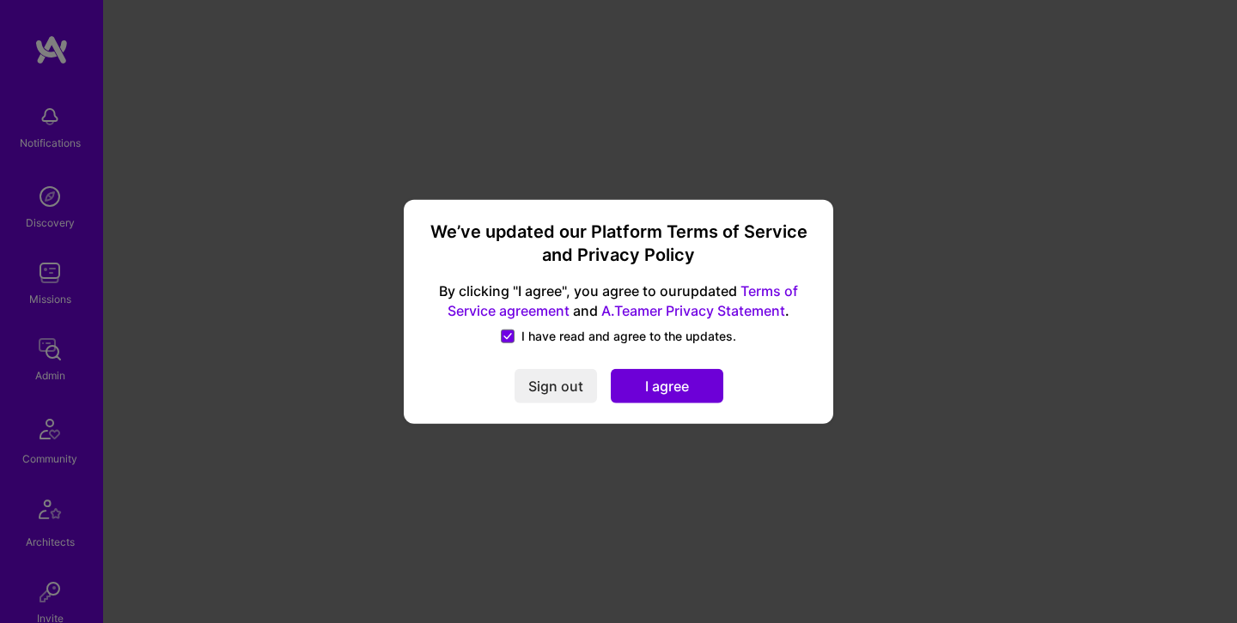 The width and height of the screenshot is (1237, 623). I want to click on button: I agree, so click(666, 386).